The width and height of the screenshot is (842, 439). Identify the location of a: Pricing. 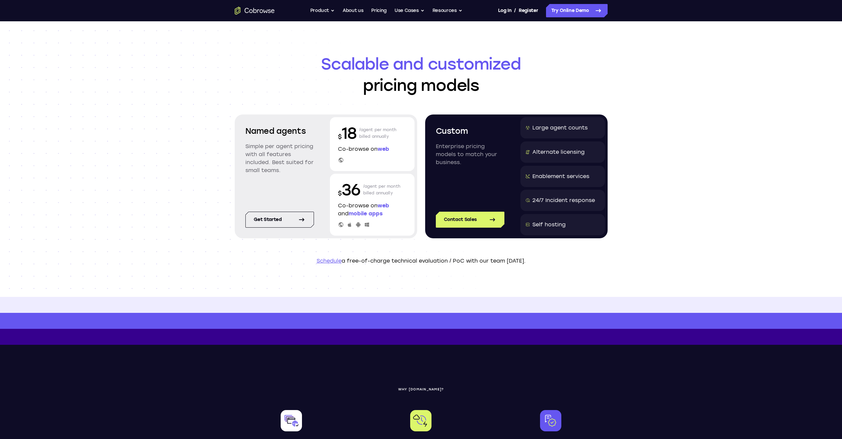
(379, 11).